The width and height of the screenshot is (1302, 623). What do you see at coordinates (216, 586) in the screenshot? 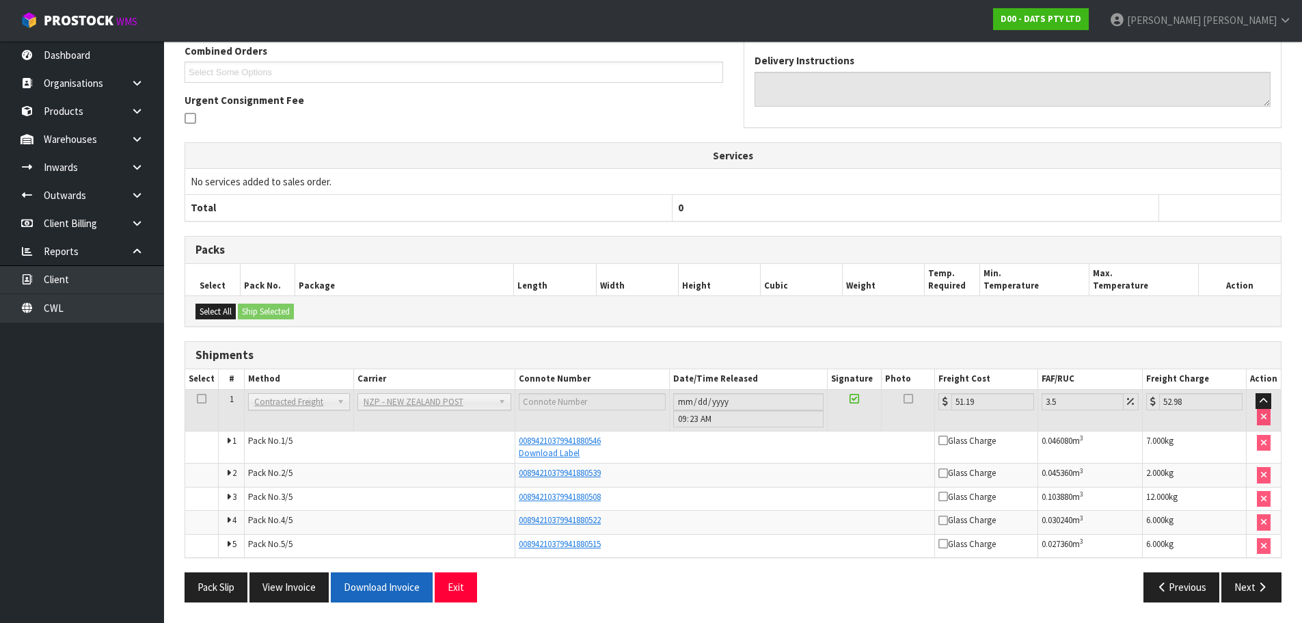
I see `button: Pack Slip` at bounding box center [216, 586].